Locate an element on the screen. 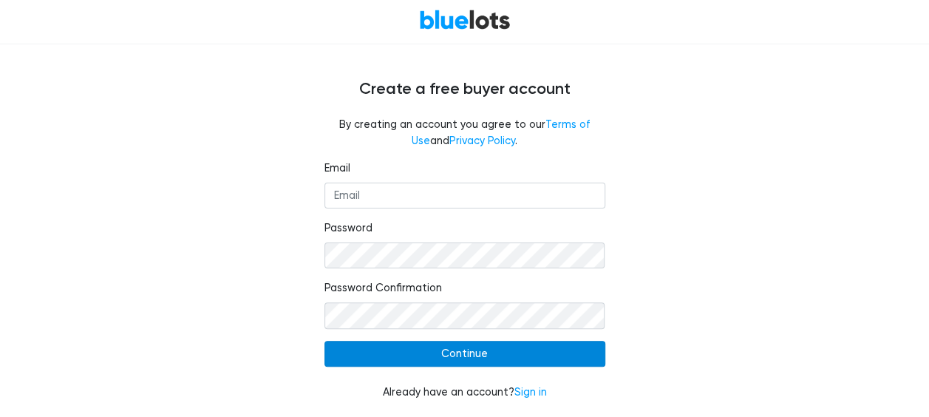 The height and width of the screenshot is (417, 929). fieldset: By creating an account you agree to our and . is located at coordinates (465, 132).